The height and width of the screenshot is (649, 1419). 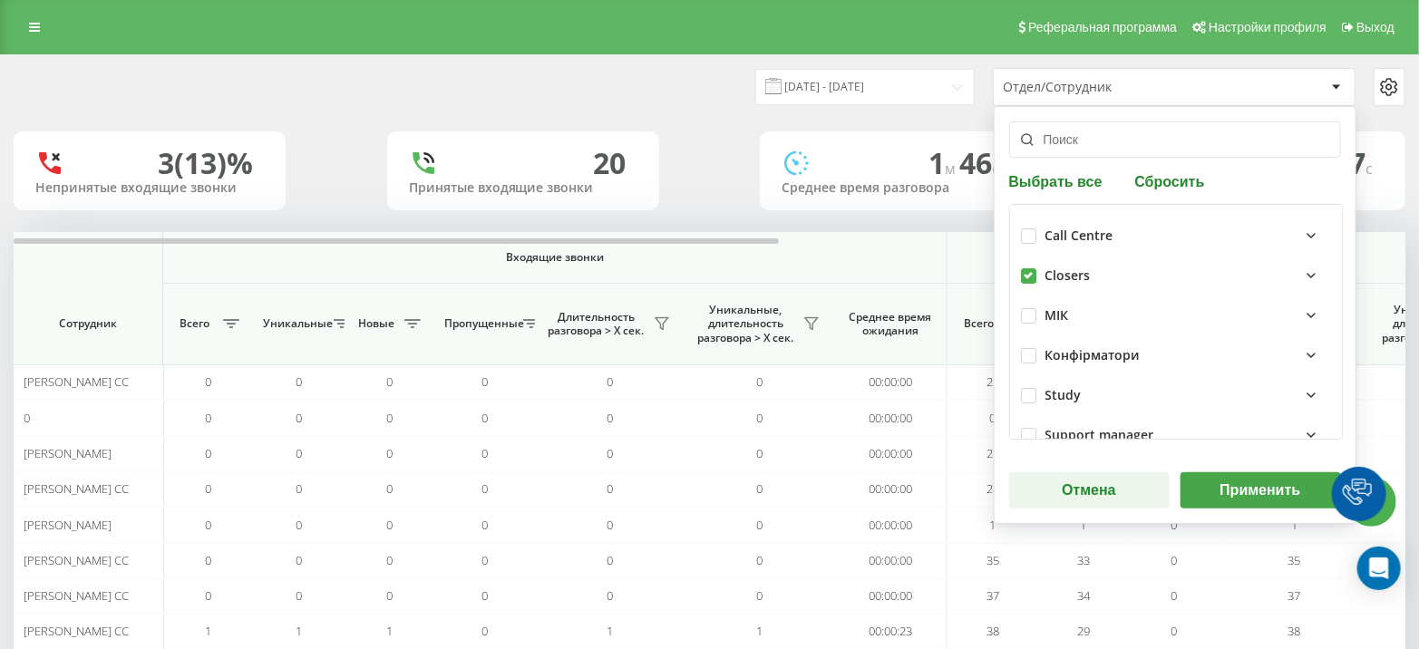 What do you see at coordinates (1079, 236) in the screenshot?
I see `div: Call Centre` at bounding box center [1079, 236].